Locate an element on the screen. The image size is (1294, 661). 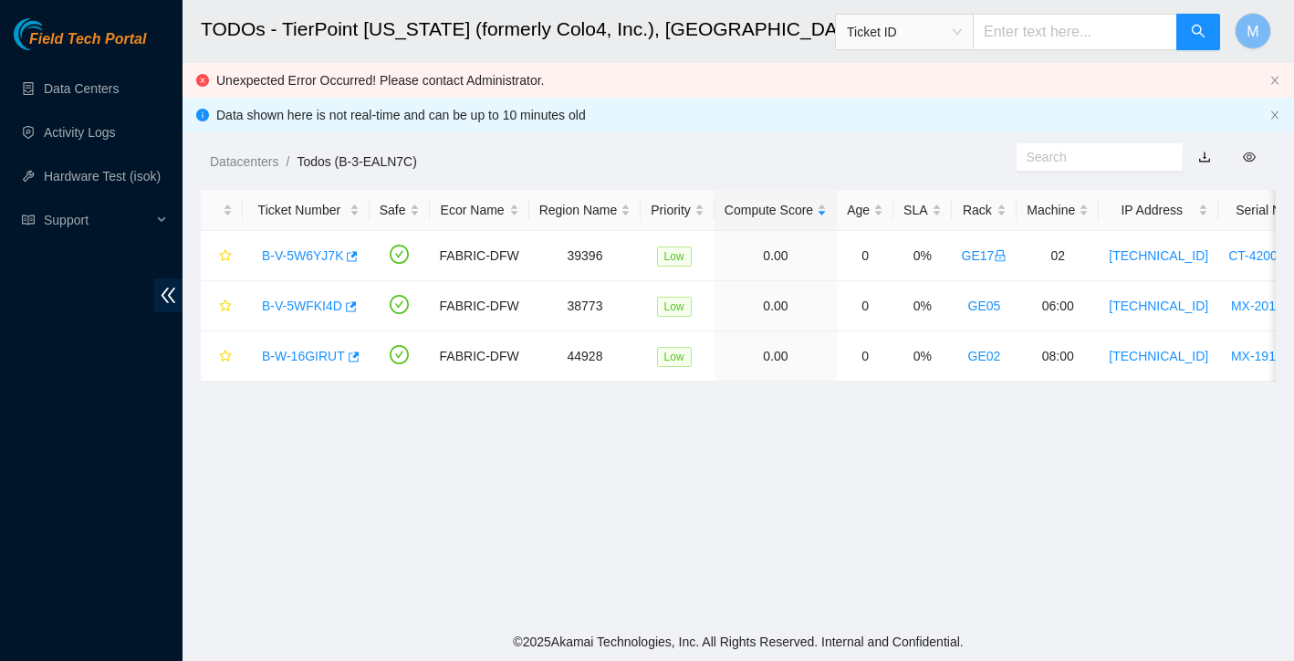
a: B-V-5WFKI4D is located at coordinates (302, 306).